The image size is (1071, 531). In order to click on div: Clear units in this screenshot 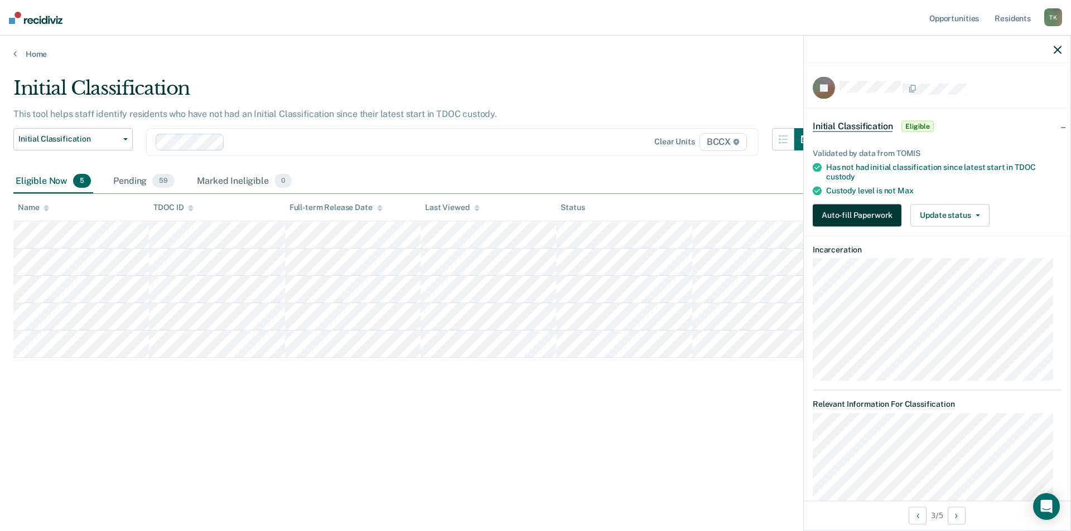, I will do `click(674, 142)`.